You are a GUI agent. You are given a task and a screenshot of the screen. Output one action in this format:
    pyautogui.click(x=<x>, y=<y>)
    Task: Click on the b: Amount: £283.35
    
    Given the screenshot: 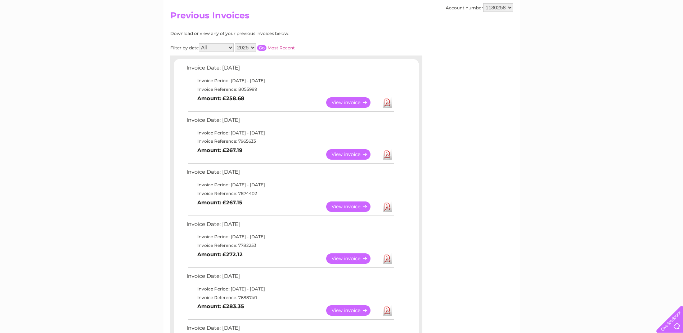 What is the action you would take?
    pyautogui.click(x=221, y=306)
    